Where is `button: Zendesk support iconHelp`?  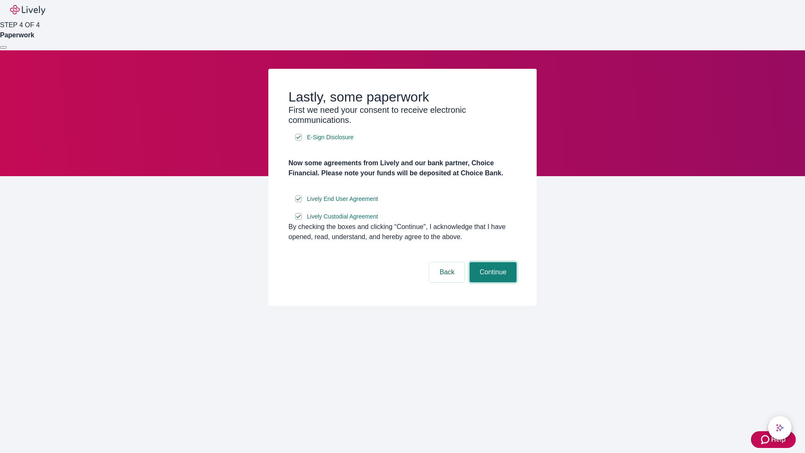 button: Zendesk support iconHelp is located at coordinates (773, 439).